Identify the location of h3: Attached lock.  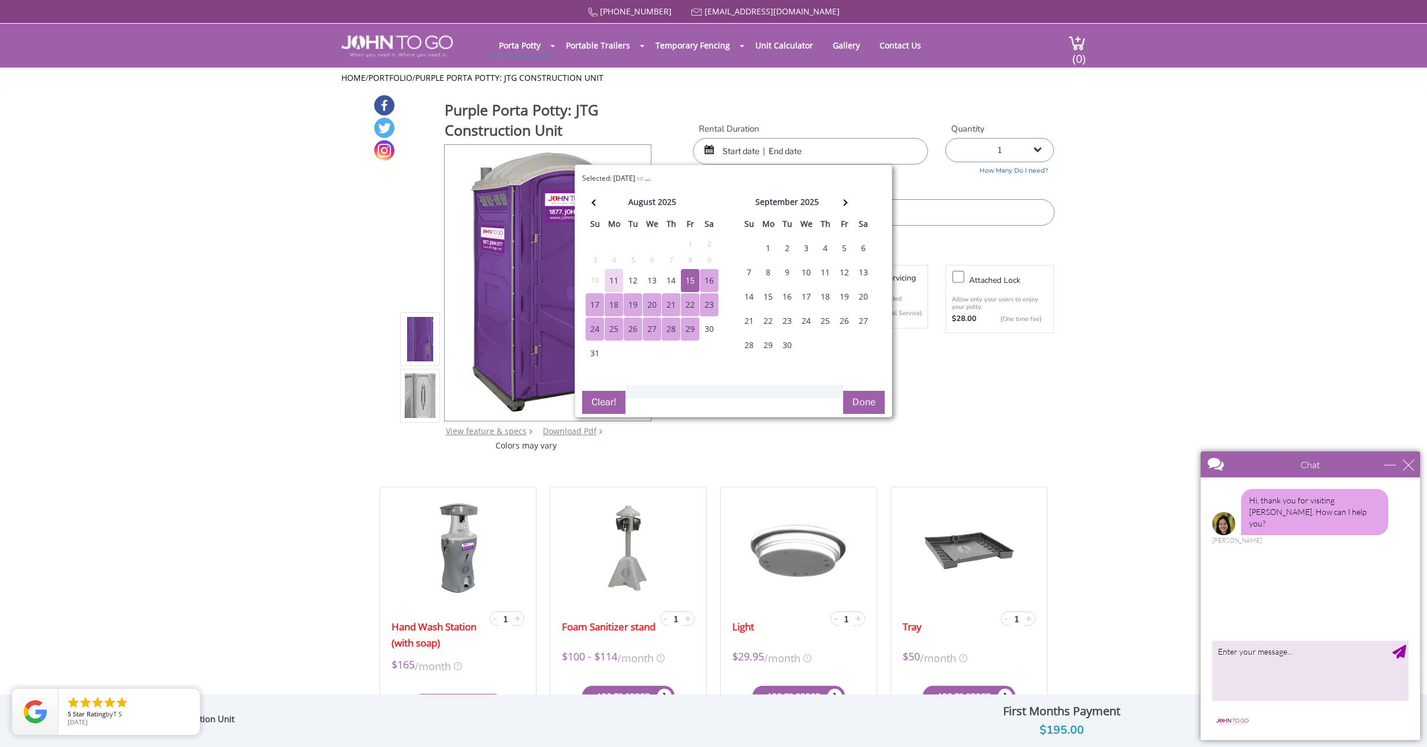
(1014, 280).